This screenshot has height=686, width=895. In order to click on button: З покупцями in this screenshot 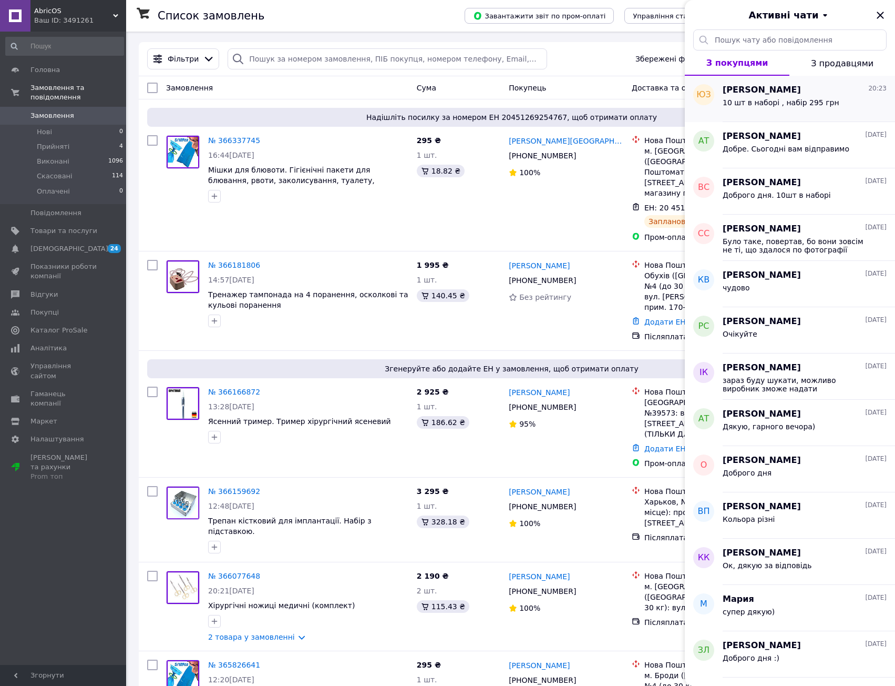, I will do `click(737, 63)`.